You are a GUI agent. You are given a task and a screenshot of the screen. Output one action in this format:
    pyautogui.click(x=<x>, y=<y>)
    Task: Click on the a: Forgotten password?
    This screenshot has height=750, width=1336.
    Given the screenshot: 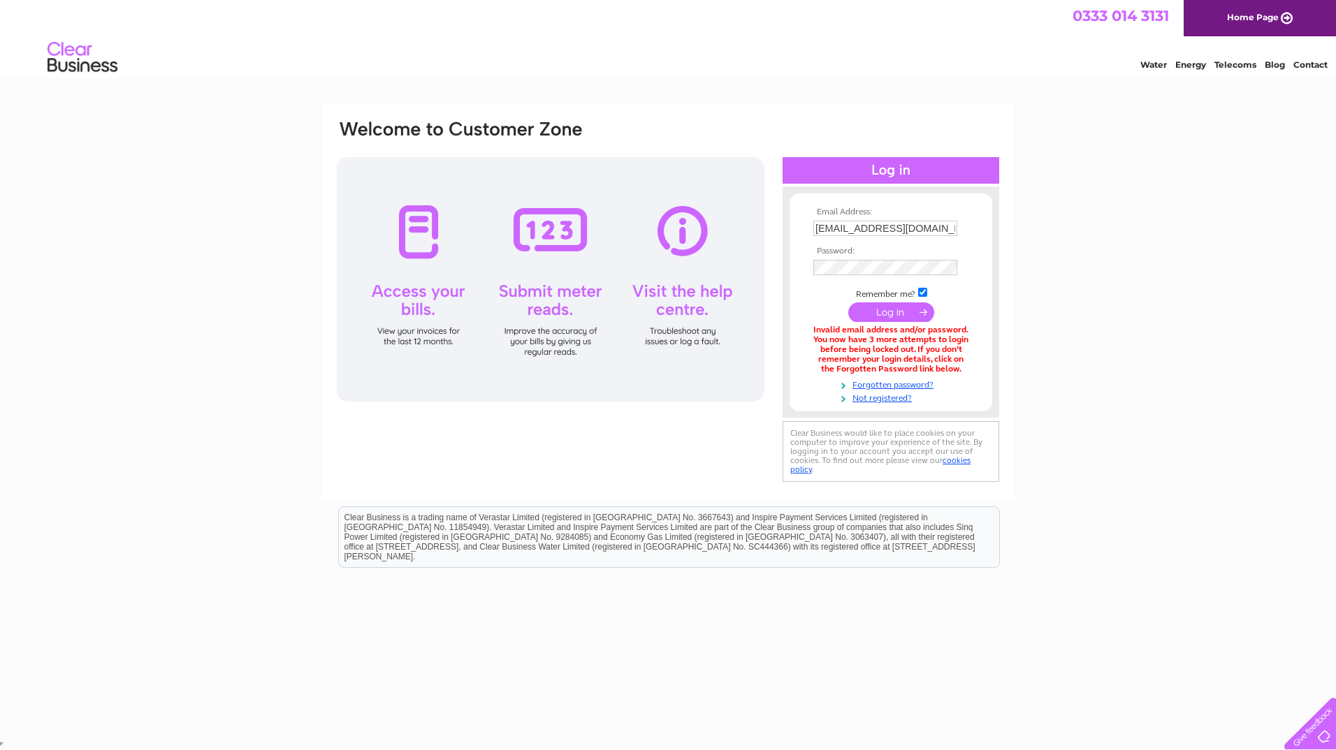 What is the action you would take?
    pyautogui.click(x=892, y=383)
    